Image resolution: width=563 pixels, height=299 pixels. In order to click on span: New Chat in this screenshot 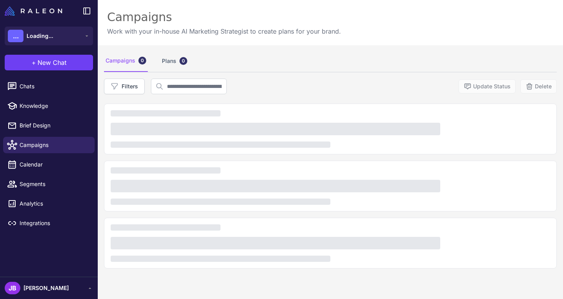, I will do `click(52, 63)`.